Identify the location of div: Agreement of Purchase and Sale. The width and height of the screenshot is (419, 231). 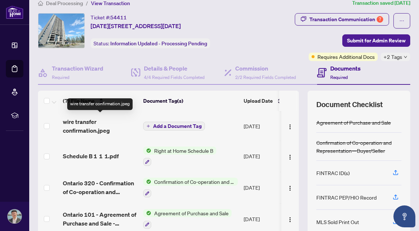
(354, 122).